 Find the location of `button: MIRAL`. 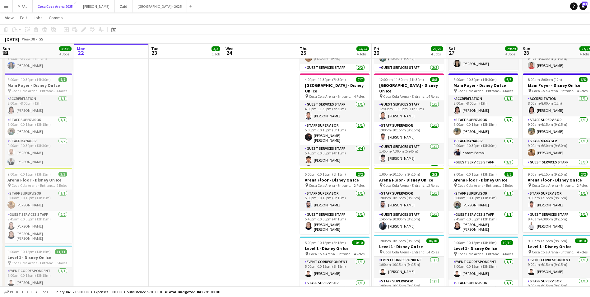

button: MIRAL is located at coordinates (23, 6).